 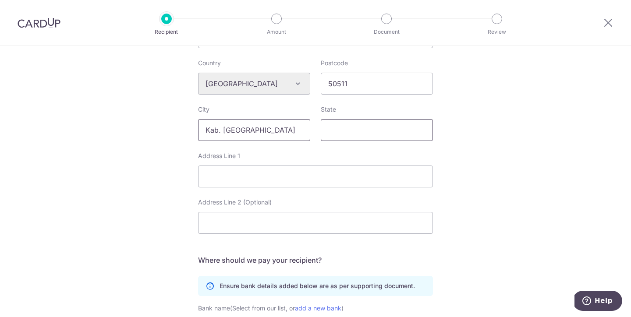 I want to click on label: Postcode, so click(x=334, y=63).